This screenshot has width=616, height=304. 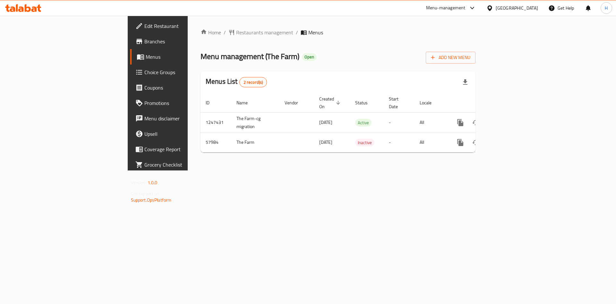 I want to click on span: H, so click(x=606, y=8).